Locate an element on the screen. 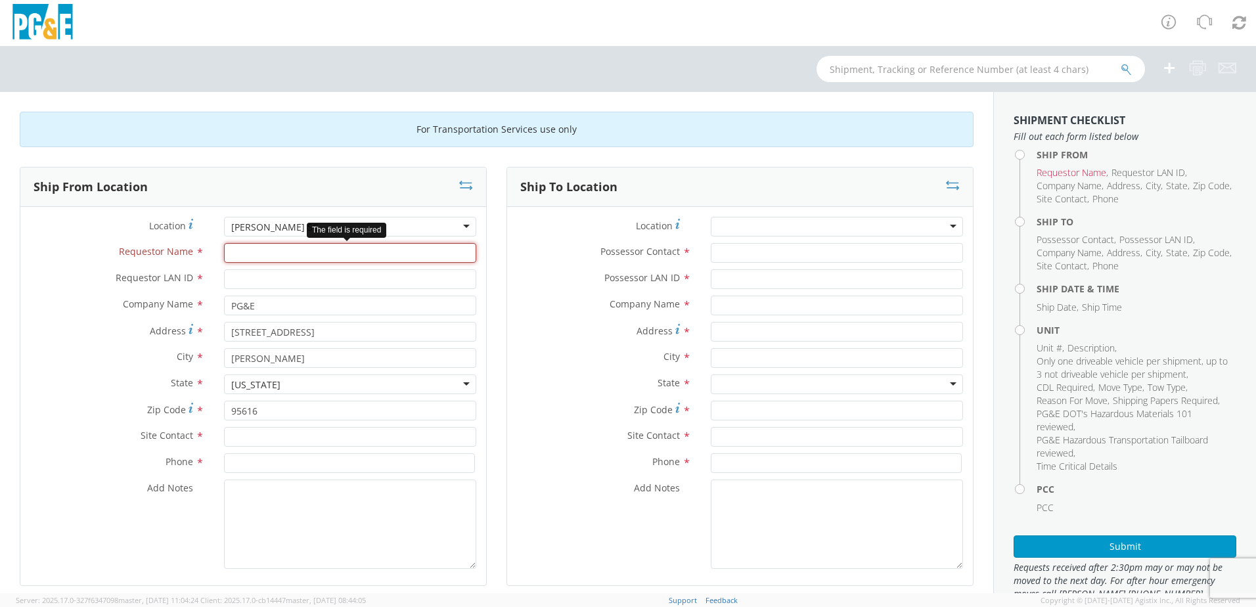 The width and height of the screenshot is (1256, 607). span: Shipping Papers Required is located at coordinates (1166, 400).